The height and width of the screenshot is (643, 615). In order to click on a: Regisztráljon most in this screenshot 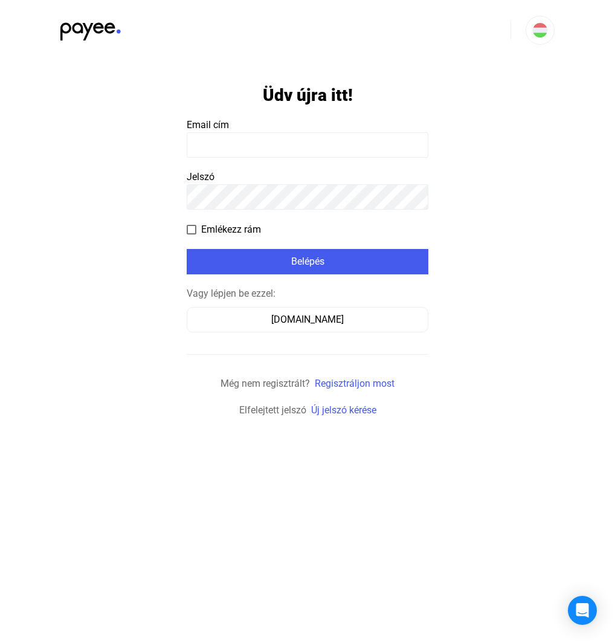, I will do `click(355, 383)`.